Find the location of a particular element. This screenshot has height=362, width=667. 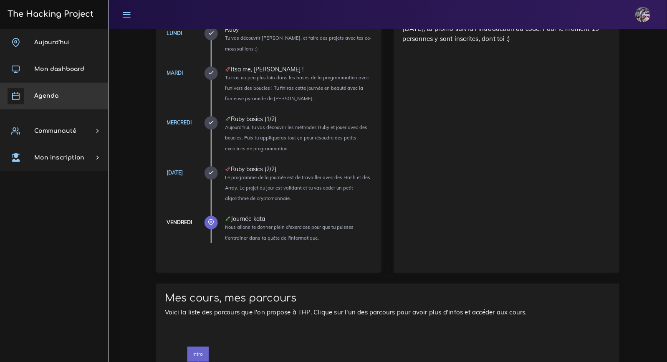

span: Mon inscription is located at coordinates (59, 157).